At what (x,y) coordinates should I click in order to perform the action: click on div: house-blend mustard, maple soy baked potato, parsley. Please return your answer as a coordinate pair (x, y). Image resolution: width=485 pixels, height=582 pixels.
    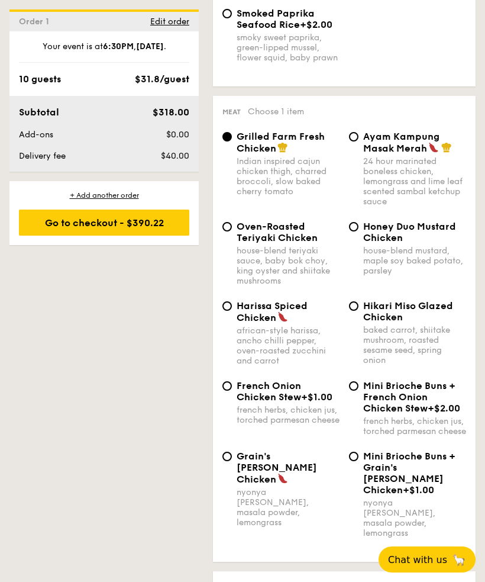
    Looking at the image, I should click on (415, 260).